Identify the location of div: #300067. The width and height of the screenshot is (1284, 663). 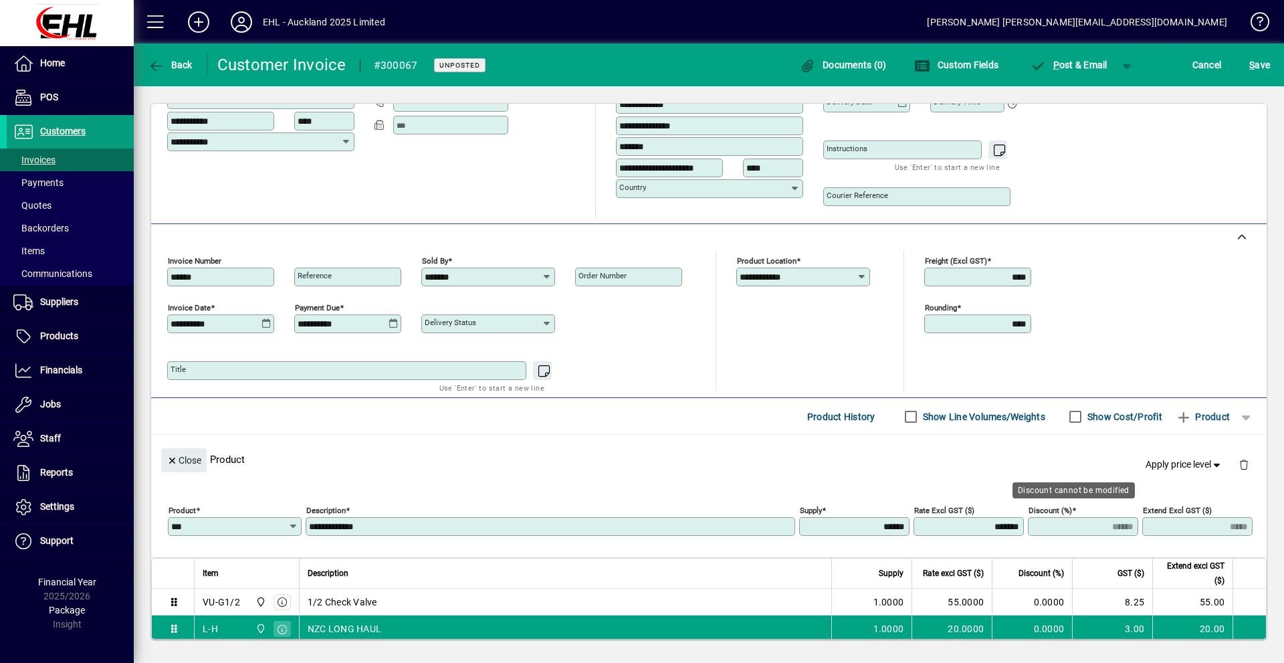
(396, 66).